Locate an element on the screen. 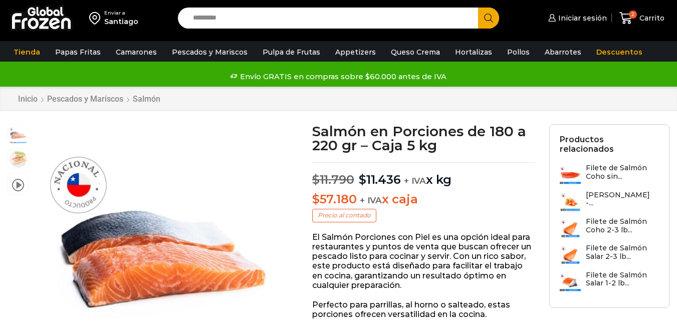 The height and width of the screenshot is (321, 677). h3: Filete de Salmón Coho sin... is located at coordinates (622, 172).